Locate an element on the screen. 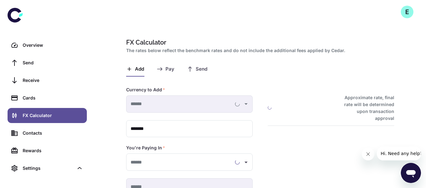  div: Send is located at coordinates (53, 63).